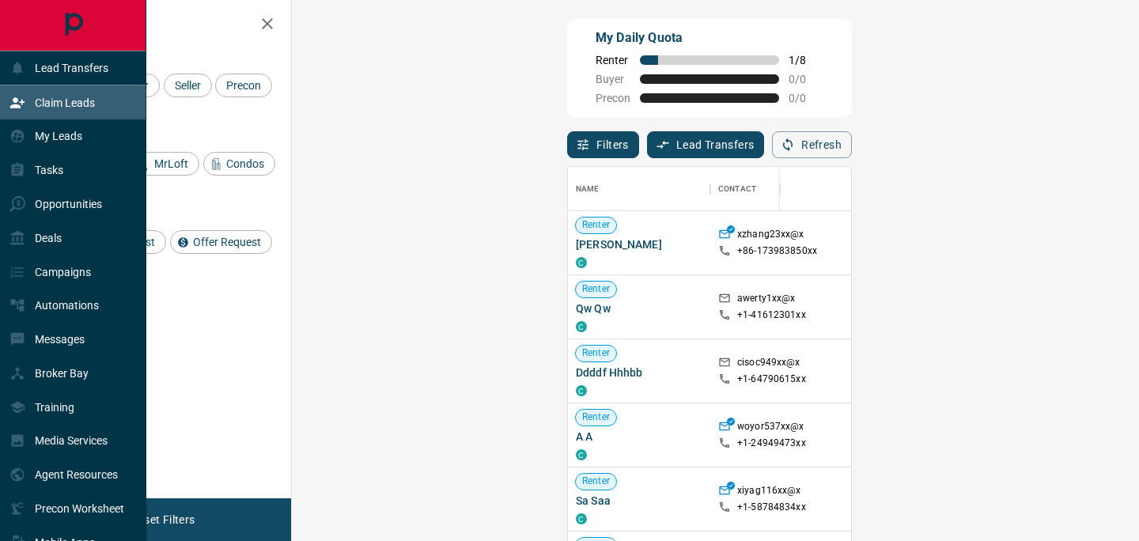  I want to click on span: 1 / 8, so click(806, 60).